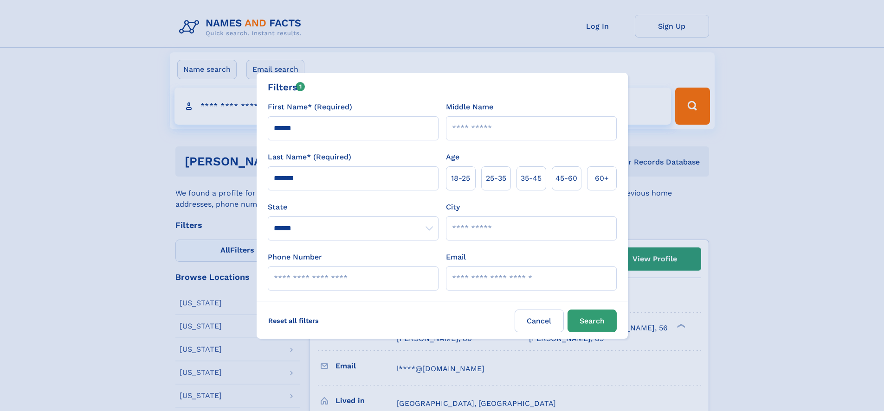 This screenshot has width=884, height=411. What do you see at coordinates (353, 207) in the screenshot?
I see `label: State` at bounding box center [353, 207].